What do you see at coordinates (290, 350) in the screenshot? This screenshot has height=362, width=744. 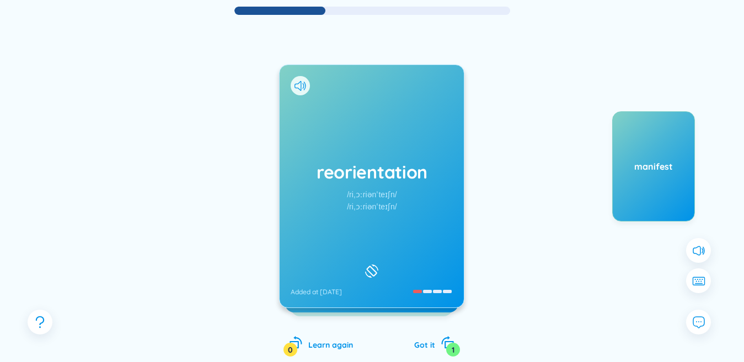 I see `div: 0` at bounding box center [290, 350].